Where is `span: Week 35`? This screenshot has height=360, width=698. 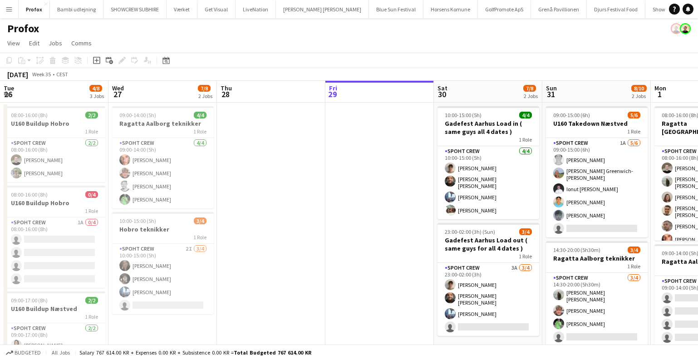 span: Week 35 is located at coordinates (41, 74).